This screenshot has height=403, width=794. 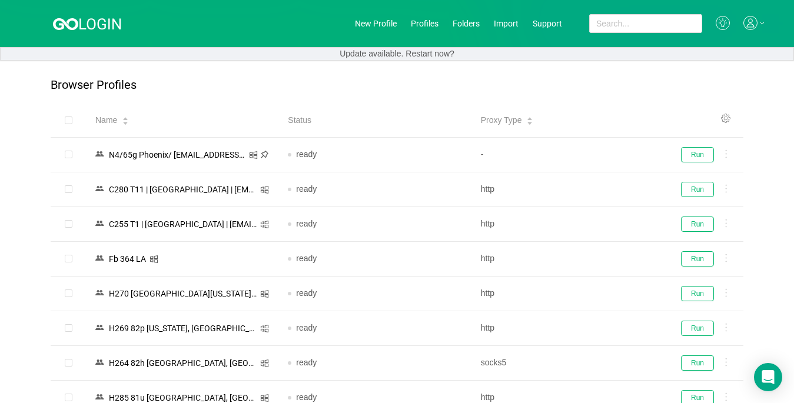 I want to click on span: Proxy Type, so click(x=502, y=120).